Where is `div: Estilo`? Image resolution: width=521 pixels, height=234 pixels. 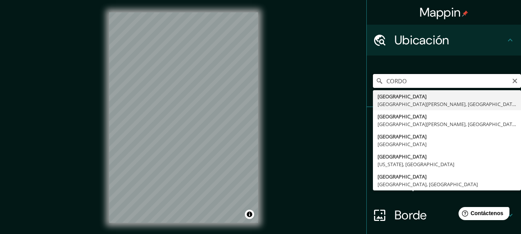 div: Estilo is located at coordinates (444, 153).